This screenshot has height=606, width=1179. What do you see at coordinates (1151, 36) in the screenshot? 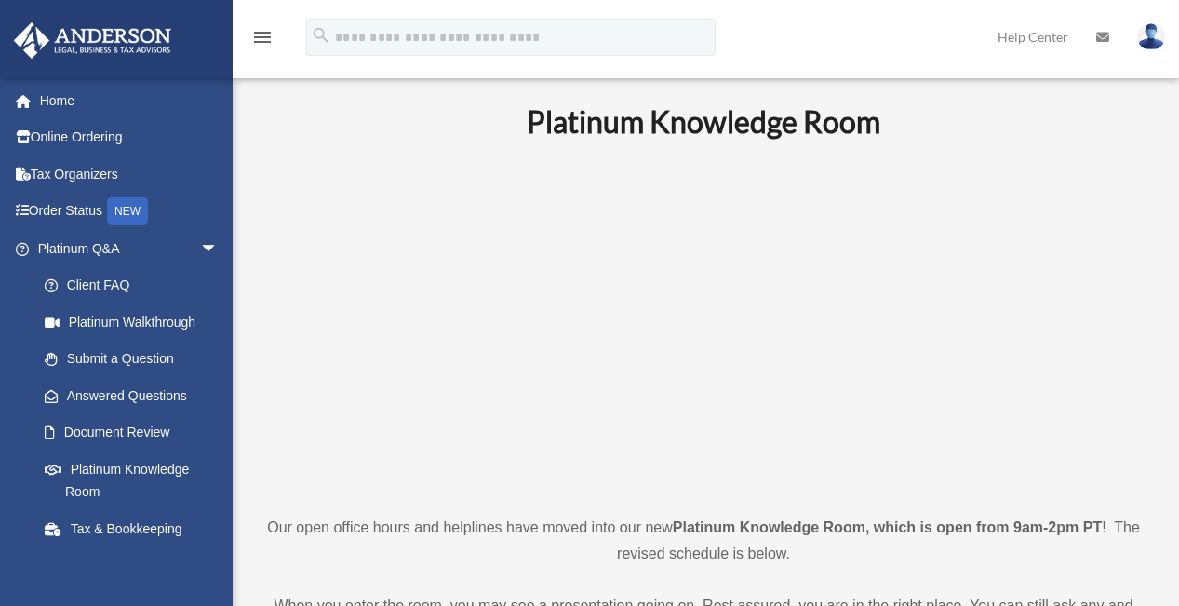
I see `img: User Pic` at bounding box center [1151, 36].